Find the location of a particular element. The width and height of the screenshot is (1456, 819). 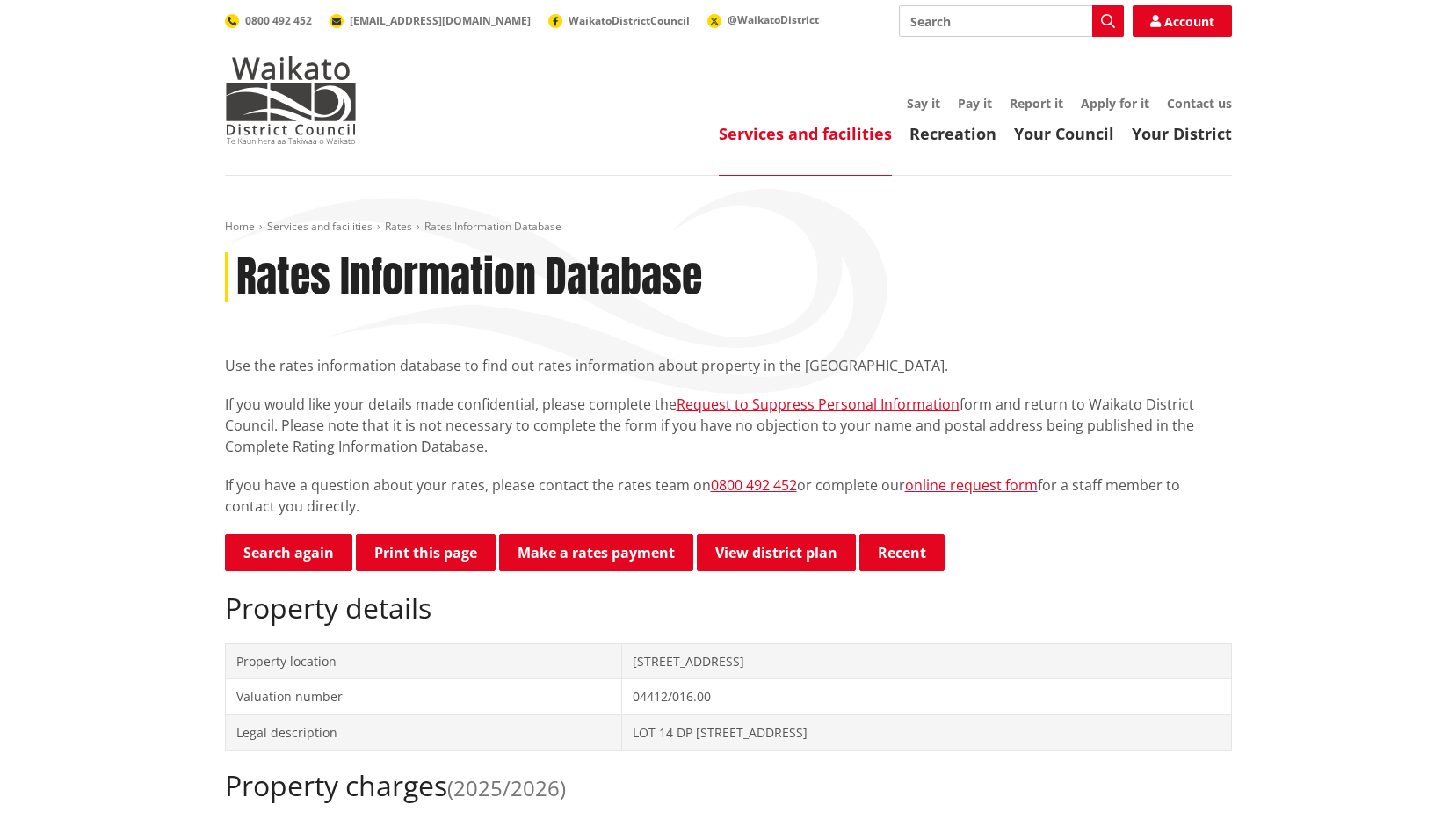

a: Say it is located at coordinates (924, 103).